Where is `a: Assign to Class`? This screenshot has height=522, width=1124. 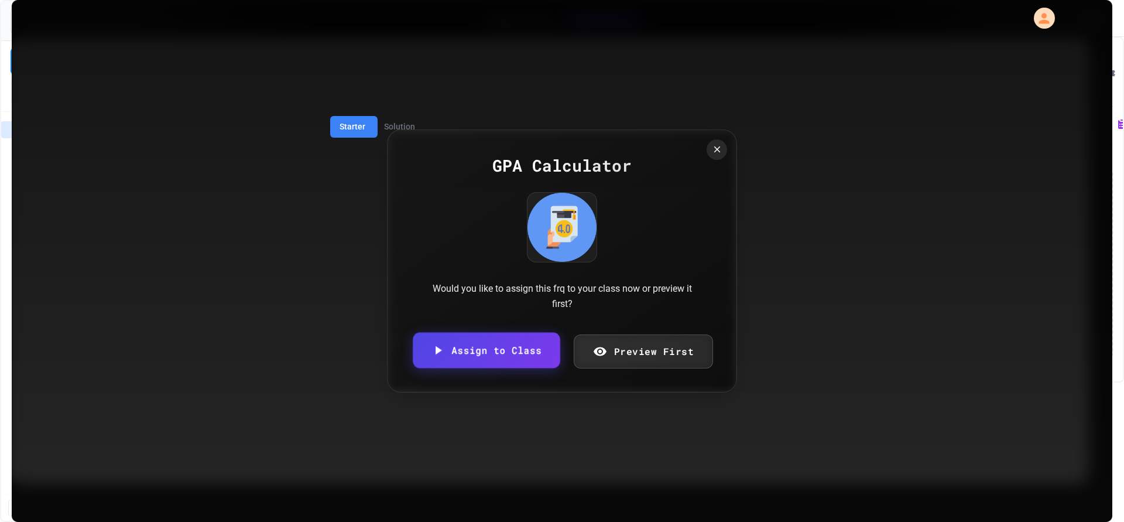
a: Assign to Class is located at coordinates (486, 350).